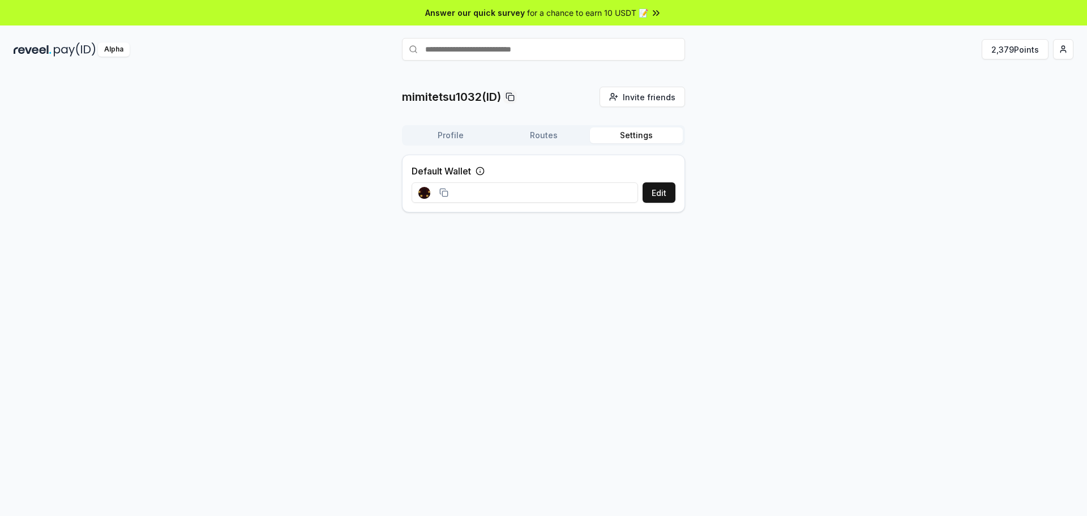 Image resolution: width=1087 pixels, height=516 pixels. I want to click on button: Edit, so click(659, 192).